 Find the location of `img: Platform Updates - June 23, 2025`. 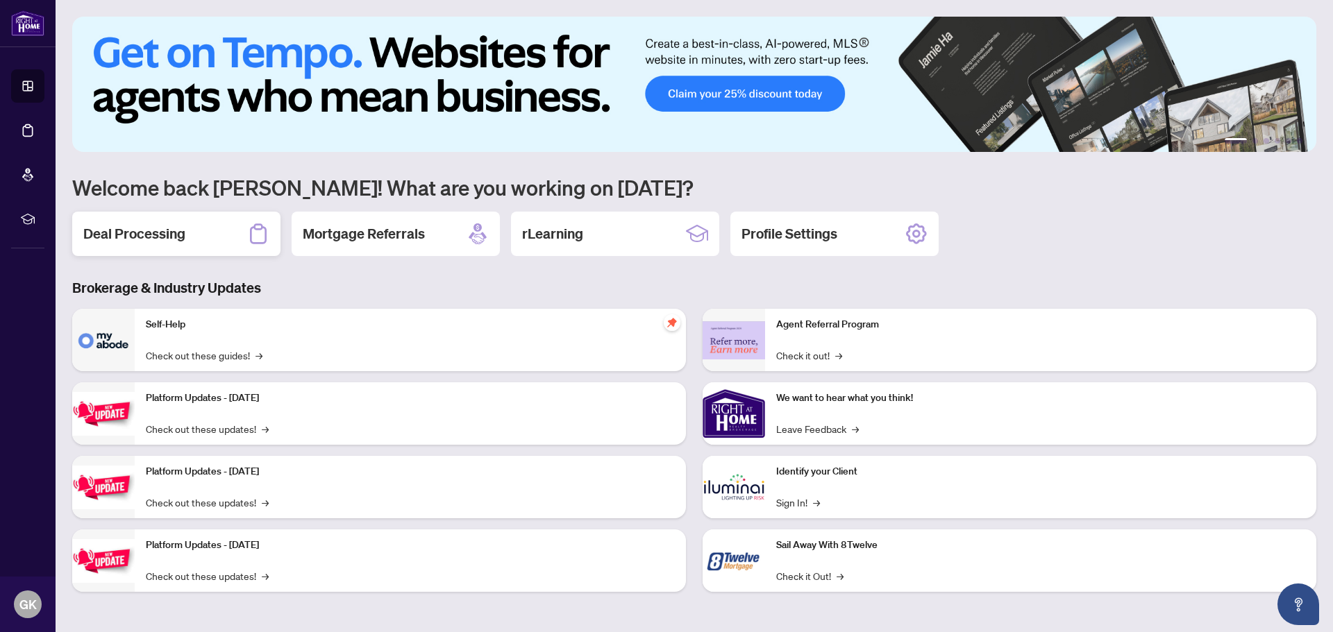

img: Platform Updates - June 23, 2025 is located at coordinates (103, 561).